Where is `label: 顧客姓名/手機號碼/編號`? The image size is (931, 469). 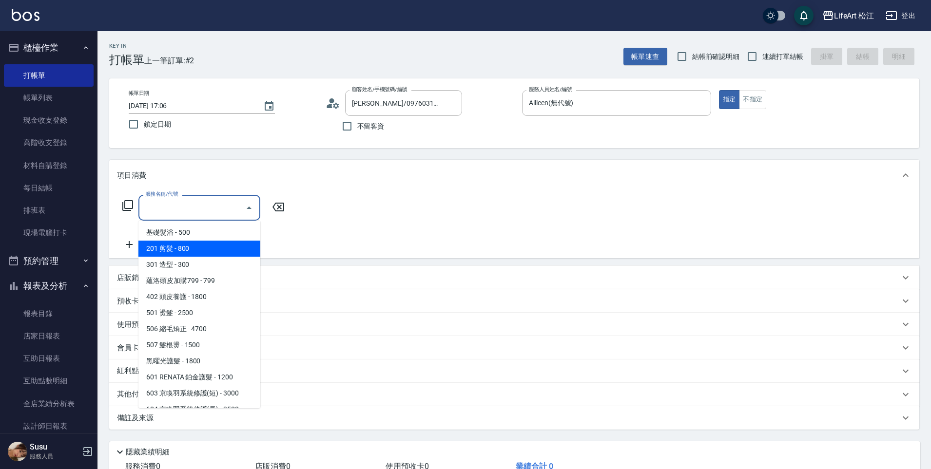
label: 顧客姓名/手機號碼/編號 is located at coordinates (380, 89).